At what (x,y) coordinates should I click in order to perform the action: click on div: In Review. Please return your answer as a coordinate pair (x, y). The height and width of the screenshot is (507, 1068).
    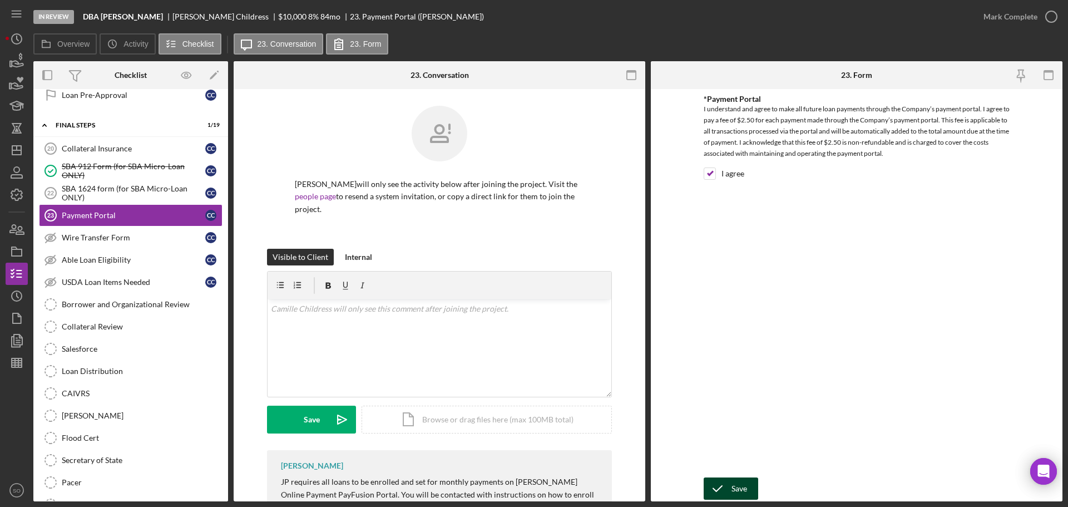
    Looking at the image, I should click on (53, 17).